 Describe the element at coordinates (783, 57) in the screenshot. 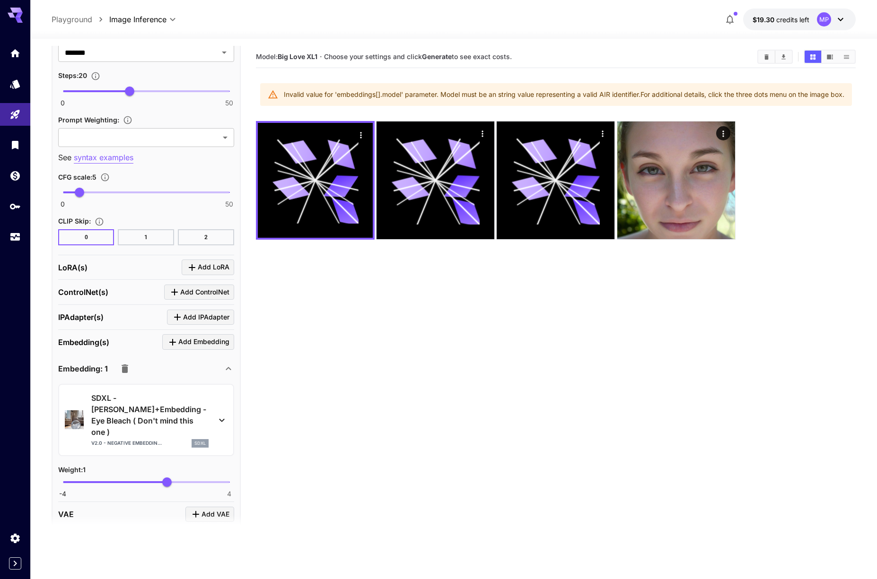

I see `button: Download All` at that location.